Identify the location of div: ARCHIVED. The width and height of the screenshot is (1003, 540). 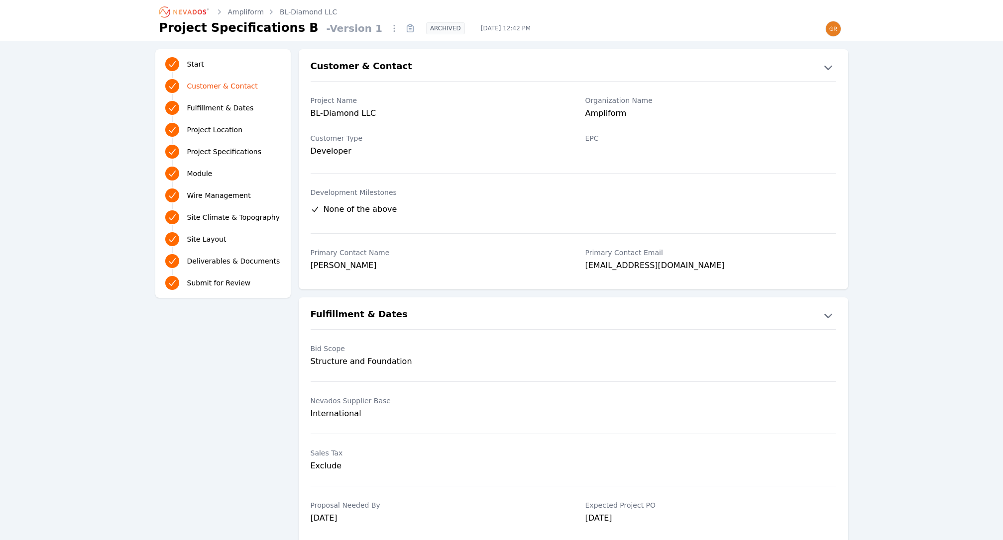
(445, 28).